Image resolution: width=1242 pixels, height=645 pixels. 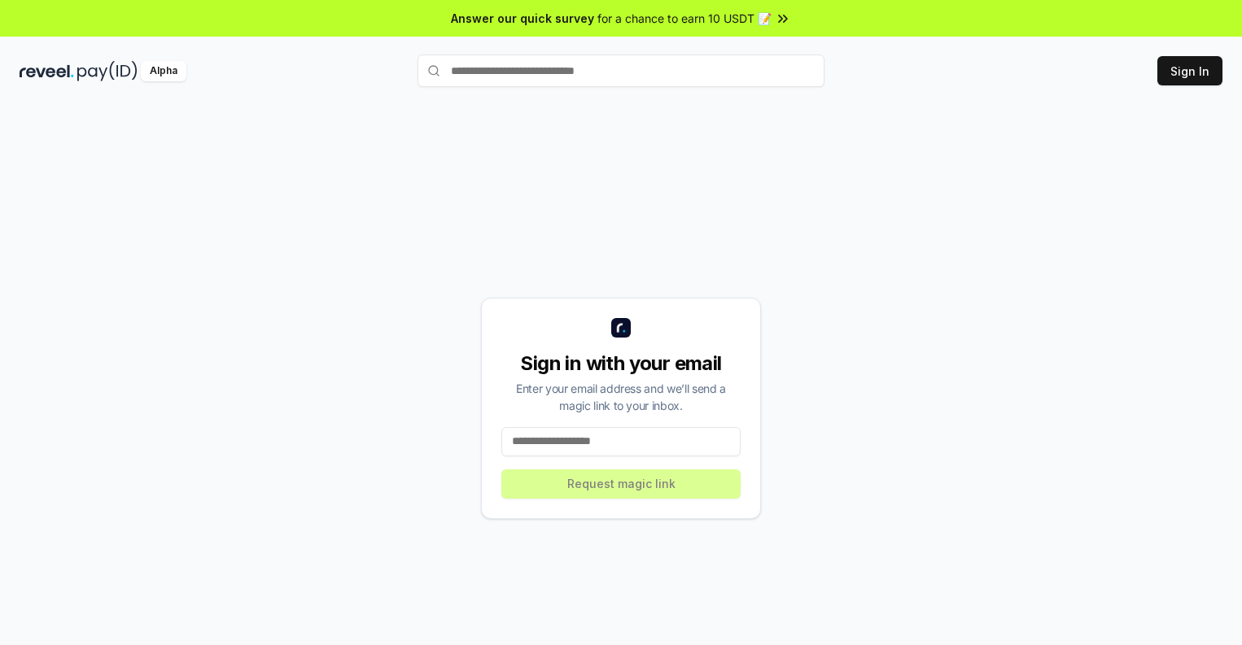 What do you see at coordinates (621, 328) in the screenshot?
I see `img: logo_small` at bounding box center [621, 328].